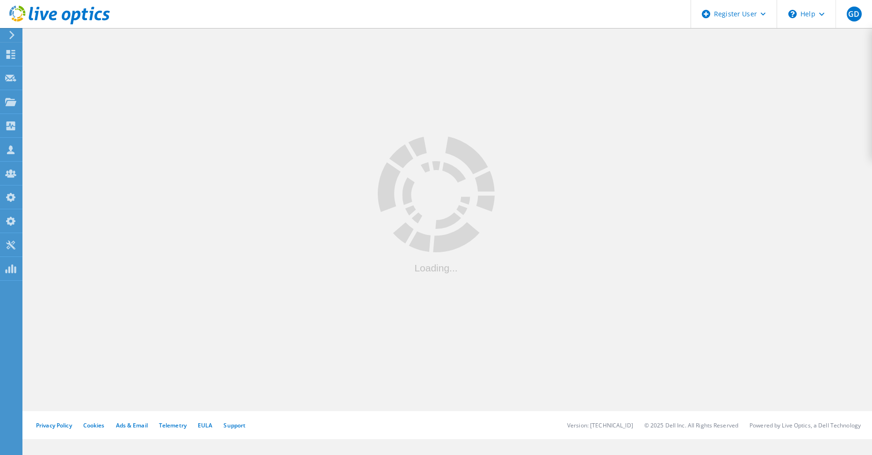 This screenshot has width=872, height=455. Describe the element at coordinates (436, 268) in the screenshot. I see `div: Loading...` at that location.